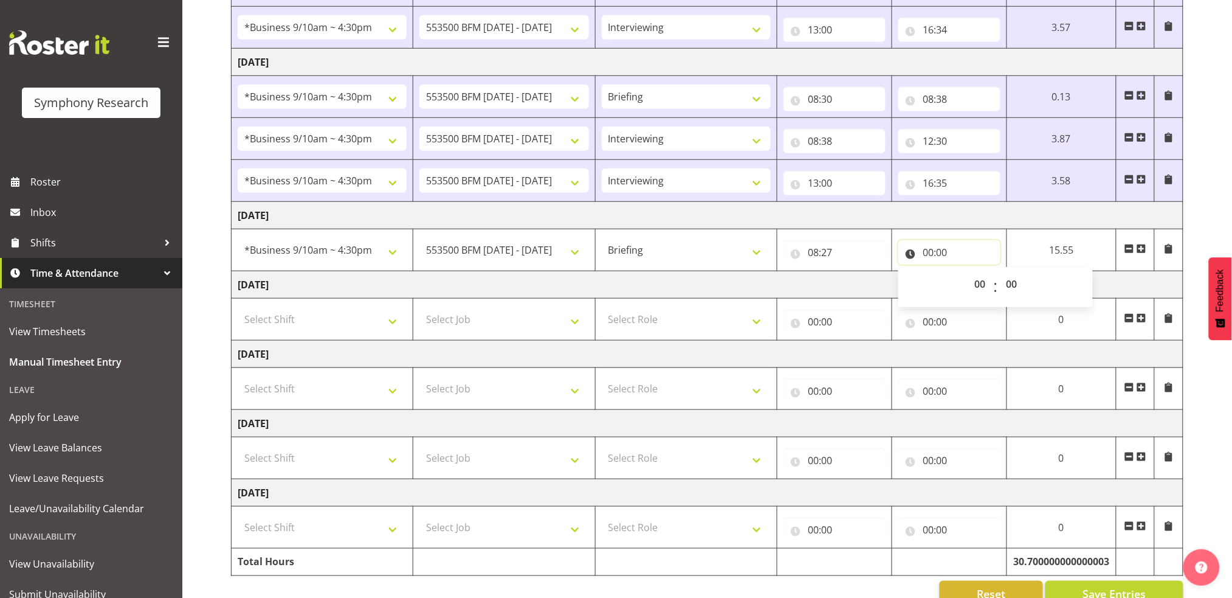  Describe the element at coordinates (91, 417) in the screenshot. I see `span: Apply for Leave` at that location.